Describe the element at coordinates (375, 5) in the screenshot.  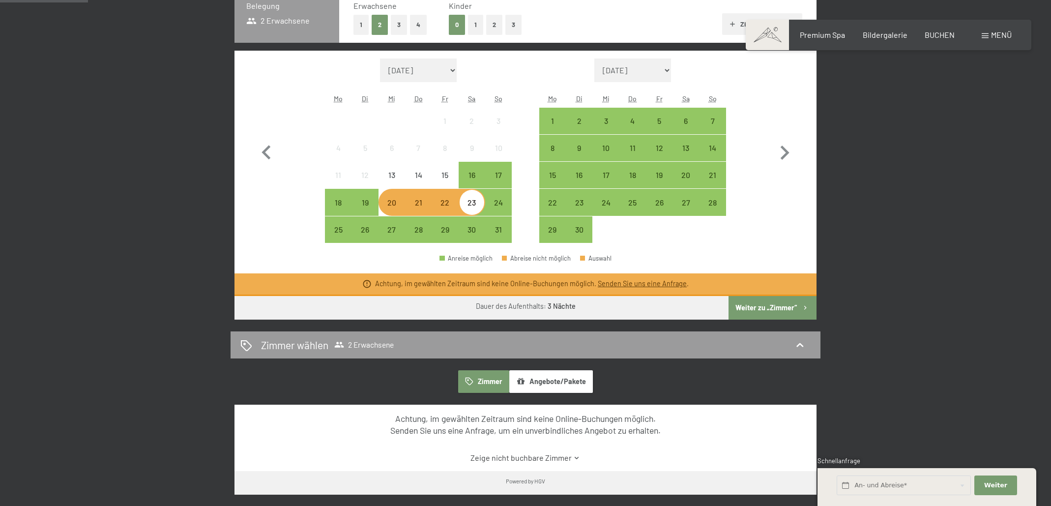
I see `span: Erwachsene` at that location.